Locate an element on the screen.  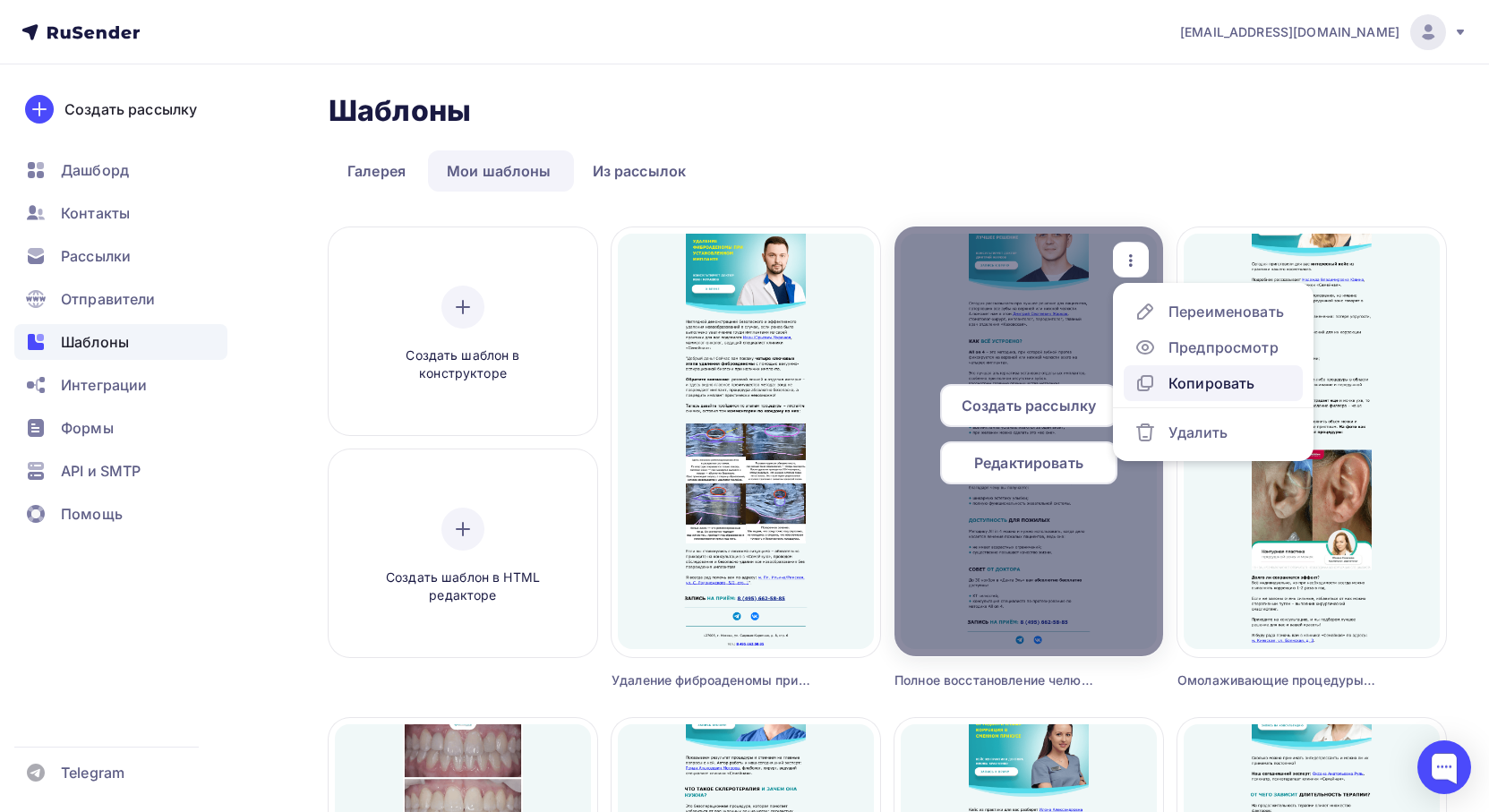
span: Дашборд is located at coordinates (95, 170).